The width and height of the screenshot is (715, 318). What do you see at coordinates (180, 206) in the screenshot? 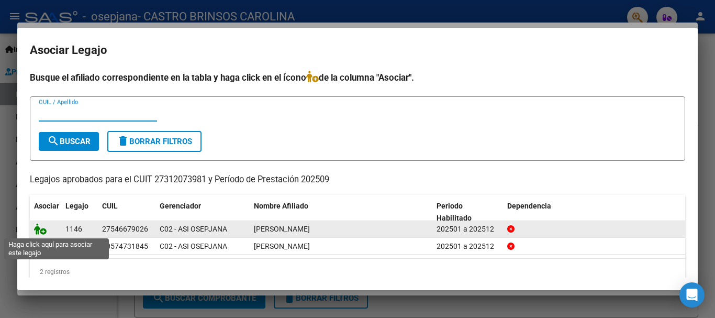
I see `span: Gerenciador` at bounding box center [180, 206].